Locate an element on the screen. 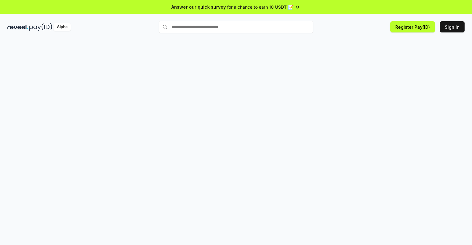 This screenshot has width=472, height=245. div: Alpha is located at coordinates (62, 27).